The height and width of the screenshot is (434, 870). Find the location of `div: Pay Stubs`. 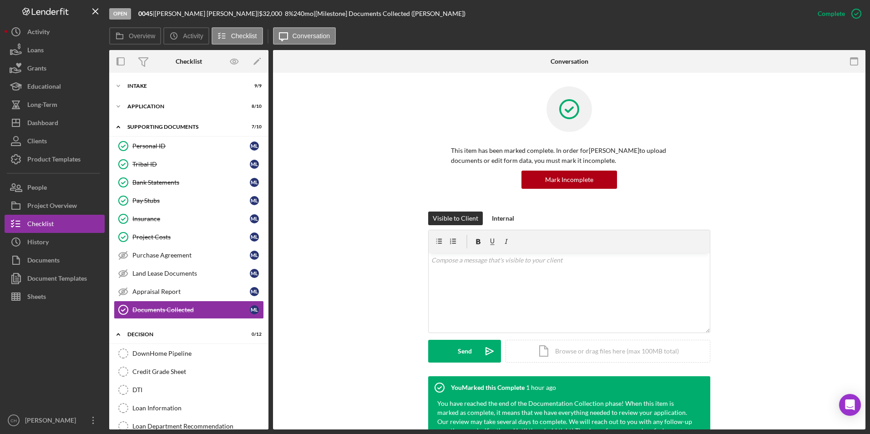

div: Pay Stubs is located at coordinates (191, 201).